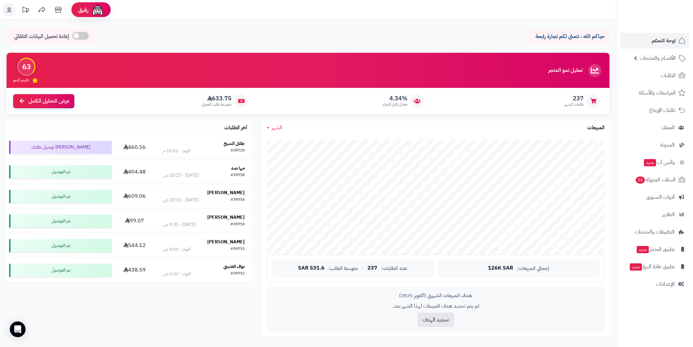  Describe the element at coordinates (135, 172) in the screenshot. I see `td: 404.48` at that location.